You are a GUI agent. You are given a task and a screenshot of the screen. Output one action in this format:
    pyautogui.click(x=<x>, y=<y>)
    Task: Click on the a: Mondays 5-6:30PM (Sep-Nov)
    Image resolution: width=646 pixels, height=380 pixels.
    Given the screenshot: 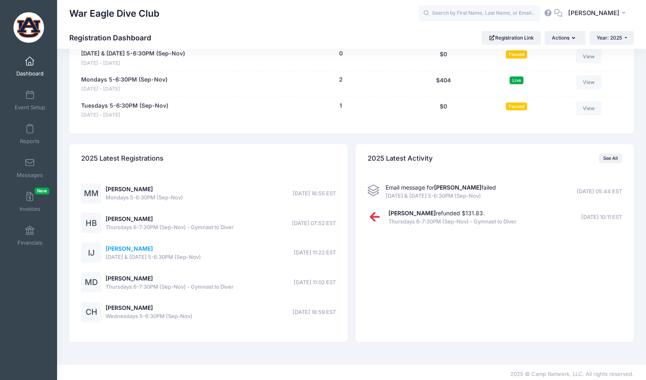 What is the action you would take?
    pyautogui.click(x=124, y=79)
    